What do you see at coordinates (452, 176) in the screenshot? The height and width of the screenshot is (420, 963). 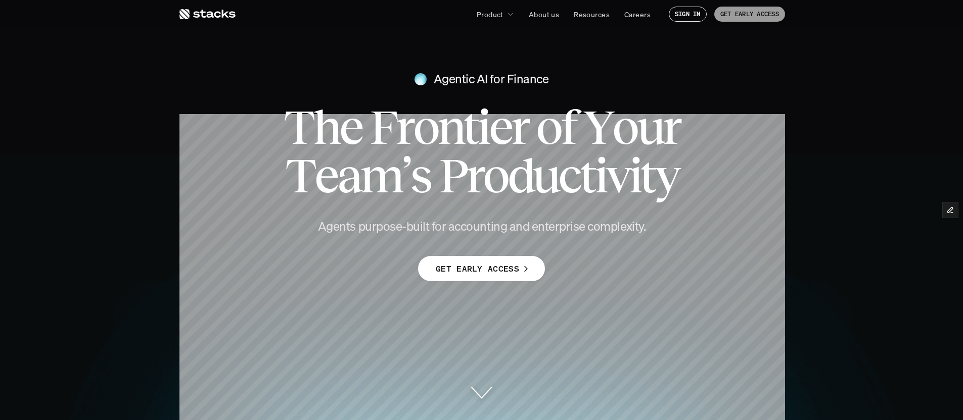 I see `span: P` at bounding box center [452, 176].